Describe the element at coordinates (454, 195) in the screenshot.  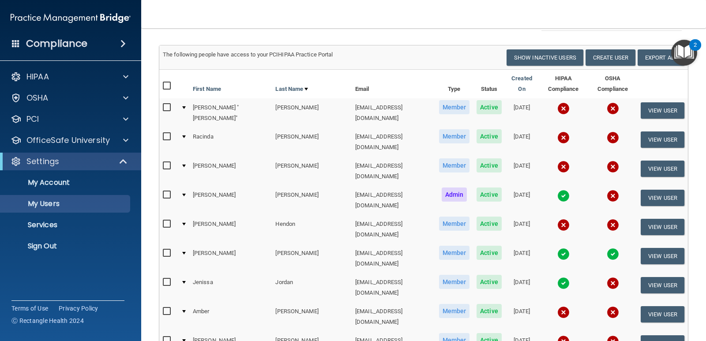
I see `span: Admin` at that location.